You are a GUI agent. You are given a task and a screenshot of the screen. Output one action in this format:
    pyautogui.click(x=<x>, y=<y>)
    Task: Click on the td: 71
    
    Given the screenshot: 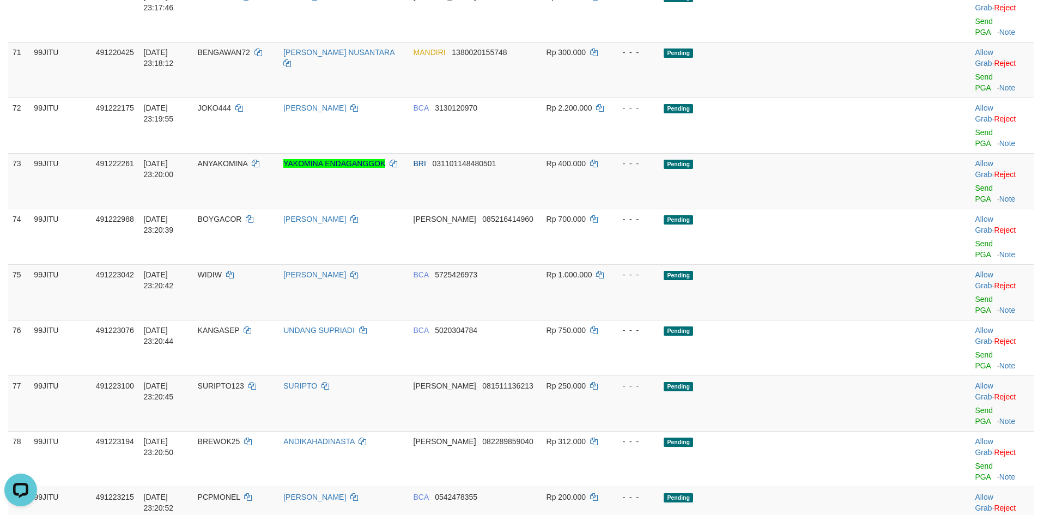 What is the action you would take?
    pyautogui.click(x=19, y=70)
    